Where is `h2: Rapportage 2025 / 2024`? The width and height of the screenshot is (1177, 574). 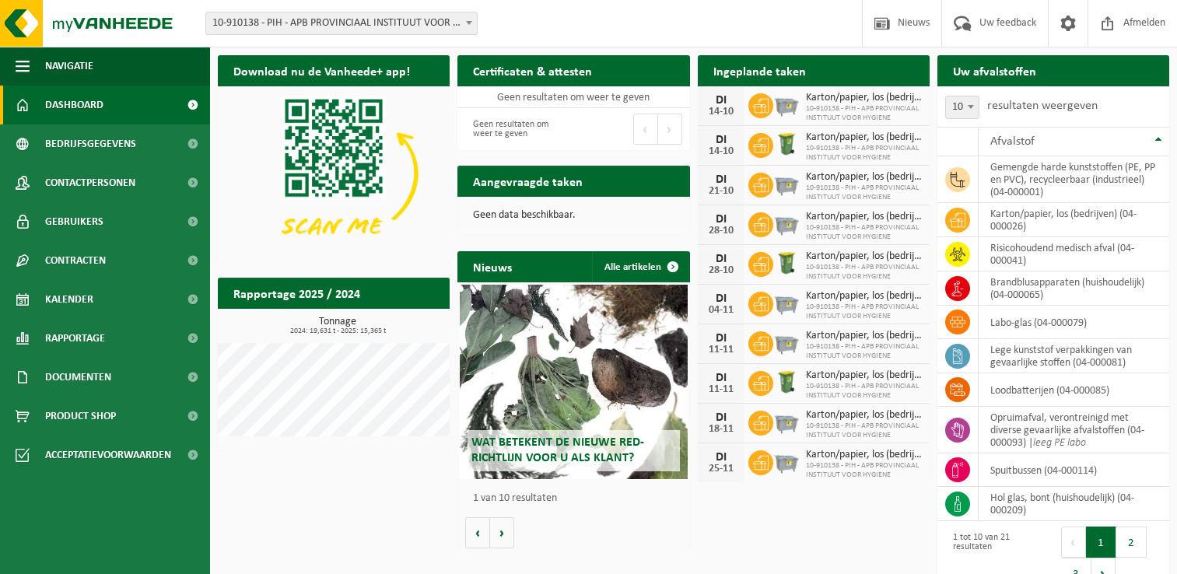 h2: Rapportage 2025 / 2024 is located at coordinates (296, 293).